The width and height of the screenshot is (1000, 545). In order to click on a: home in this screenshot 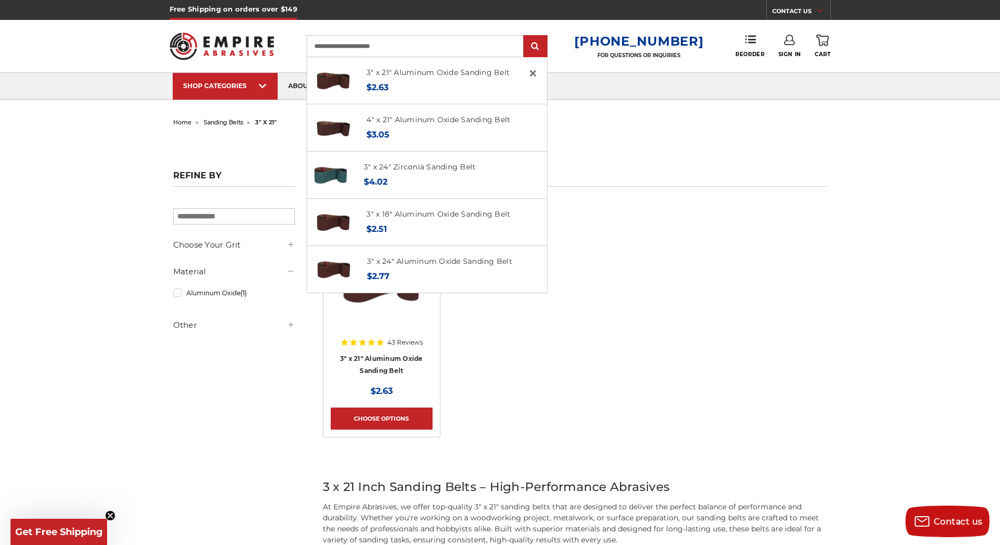, I will do `click(182, 122)`.